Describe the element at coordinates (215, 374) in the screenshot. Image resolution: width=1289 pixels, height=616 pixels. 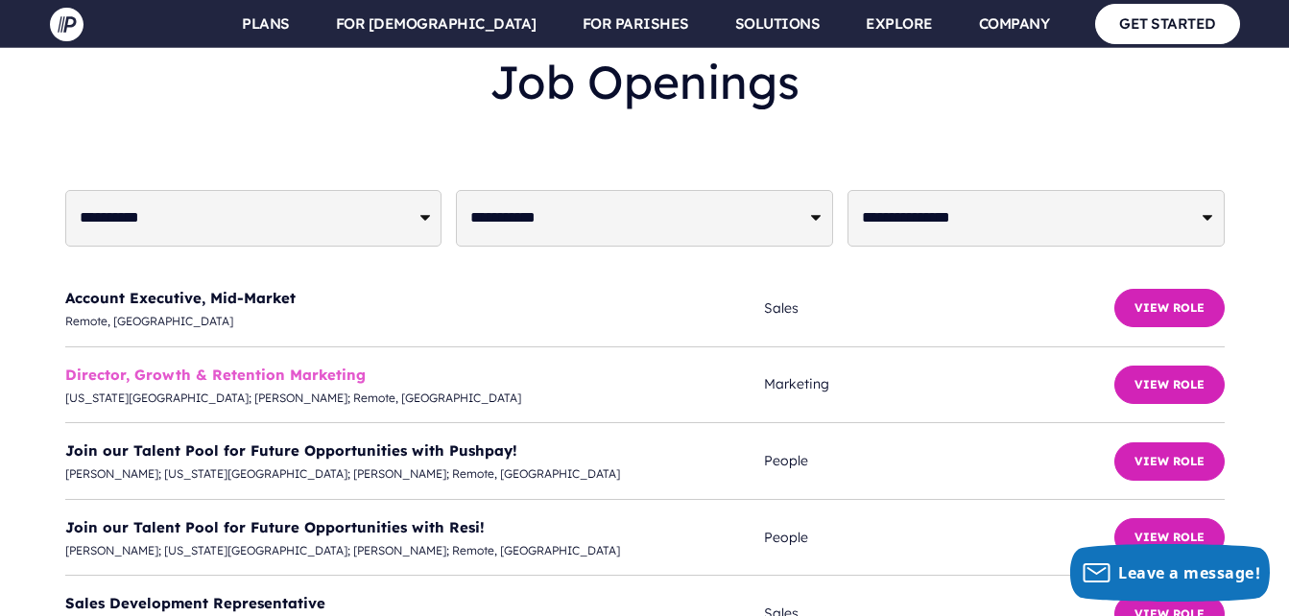
I see `a: Director, Growth & Retention Marketing` at that location.